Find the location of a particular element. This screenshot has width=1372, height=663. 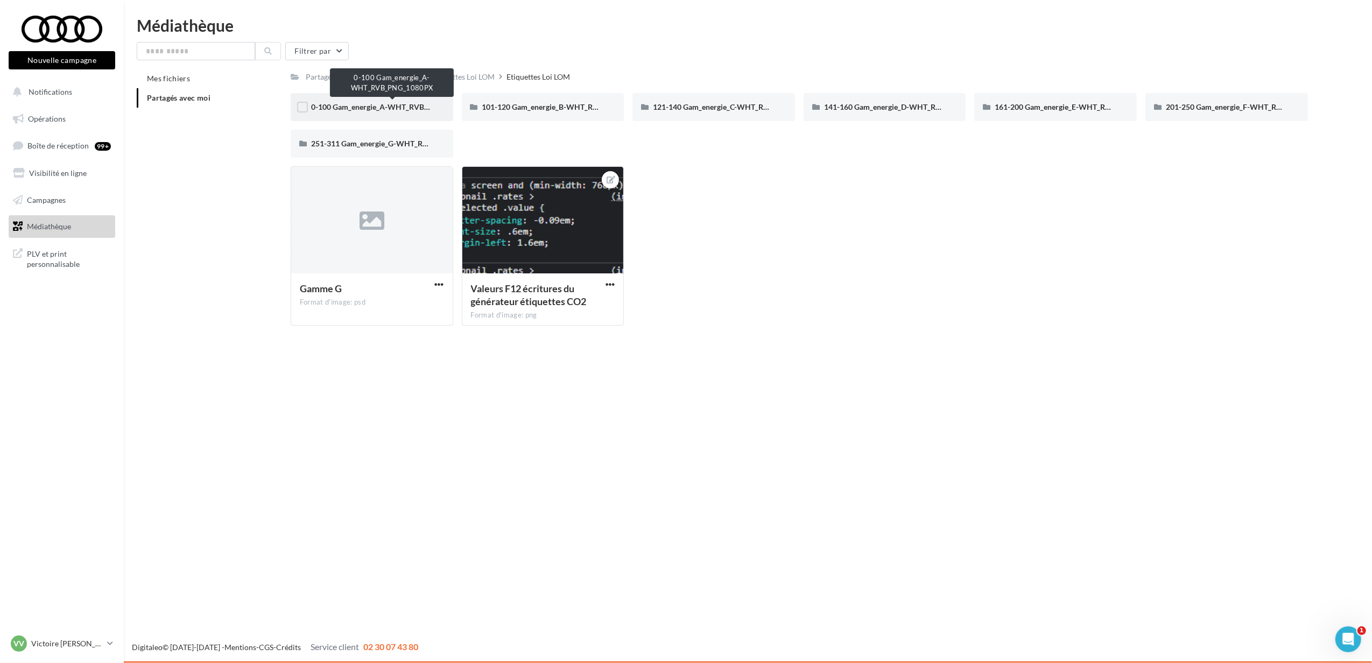

span: 1 is located at coordinates (1361, 631).